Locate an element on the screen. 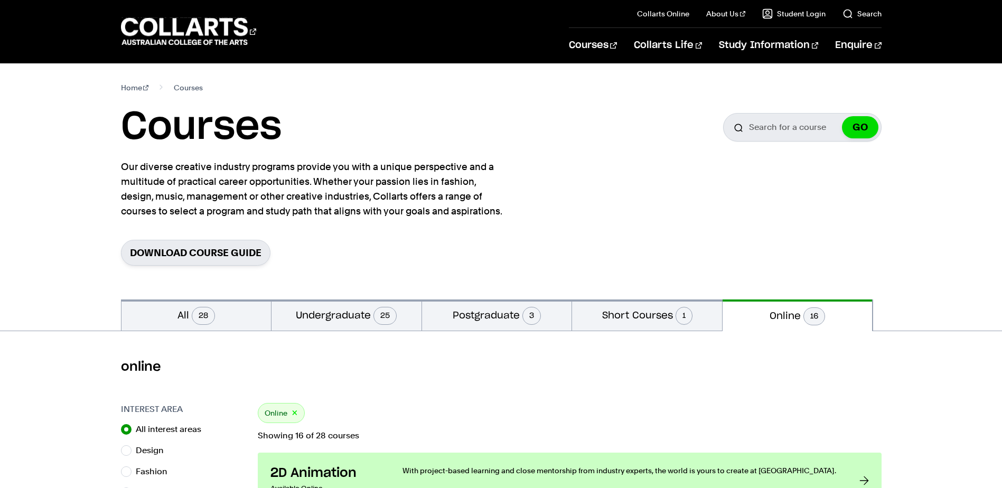 Image resolution: width=1002 pixels, height=488 pixels. button: Postgraduate3 is located at coordinates (497, 315).